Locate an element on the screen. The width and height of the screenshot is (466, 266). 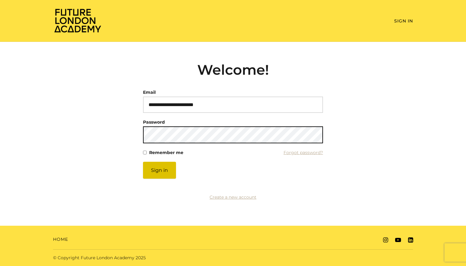
div: © Copyright Future London Academy 2025 is located at coordinates (140, 258).